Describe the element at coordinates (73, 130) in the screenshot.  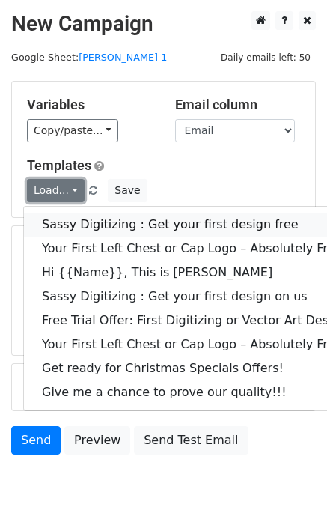
I see `a: Copy/paste...` at that location.